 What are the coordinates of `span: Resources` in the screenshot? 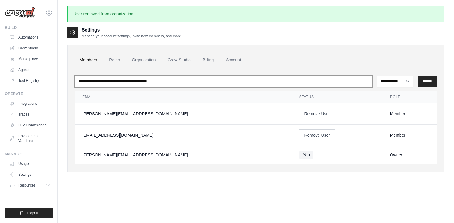 It's located at (27, 185).